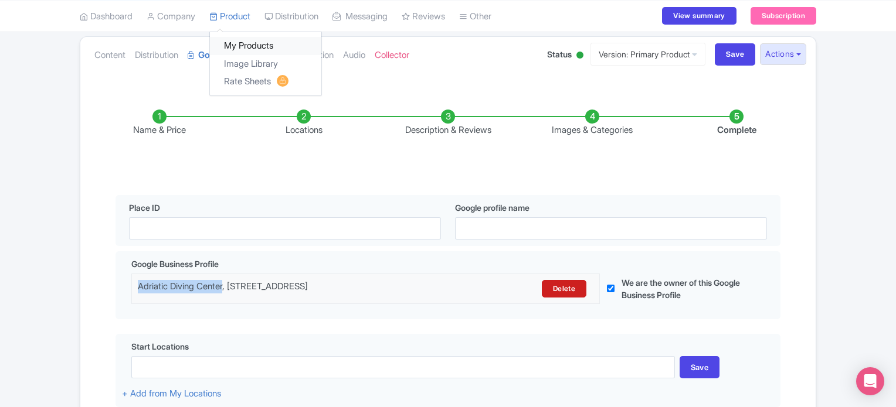 The width and height of the screenshot is (896, 407). What do you see at coordinates (110, 55) in the screenshot?
I see `a: Content` at bounding box center [110, 55].